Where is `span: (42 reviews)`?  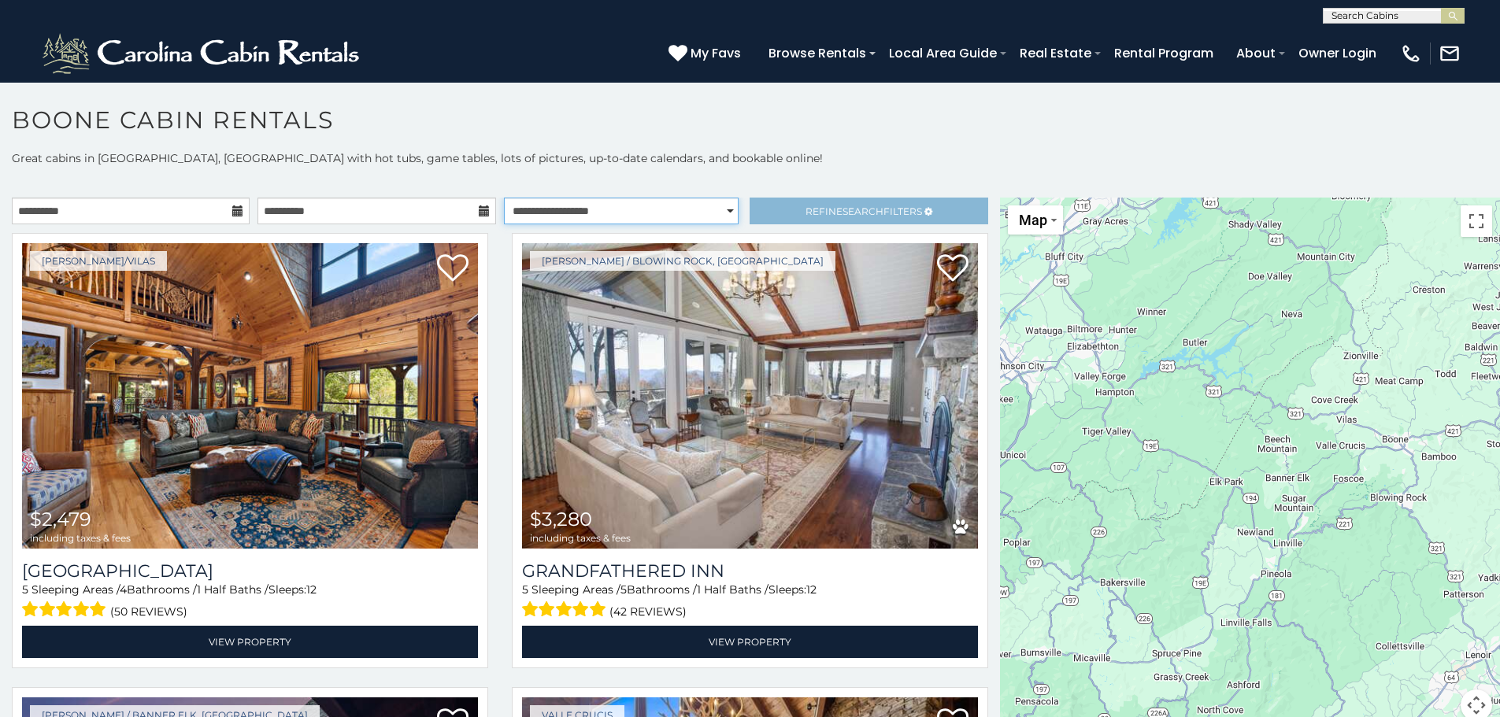 span: (42 reviews) is located at coordinates (648, 612).